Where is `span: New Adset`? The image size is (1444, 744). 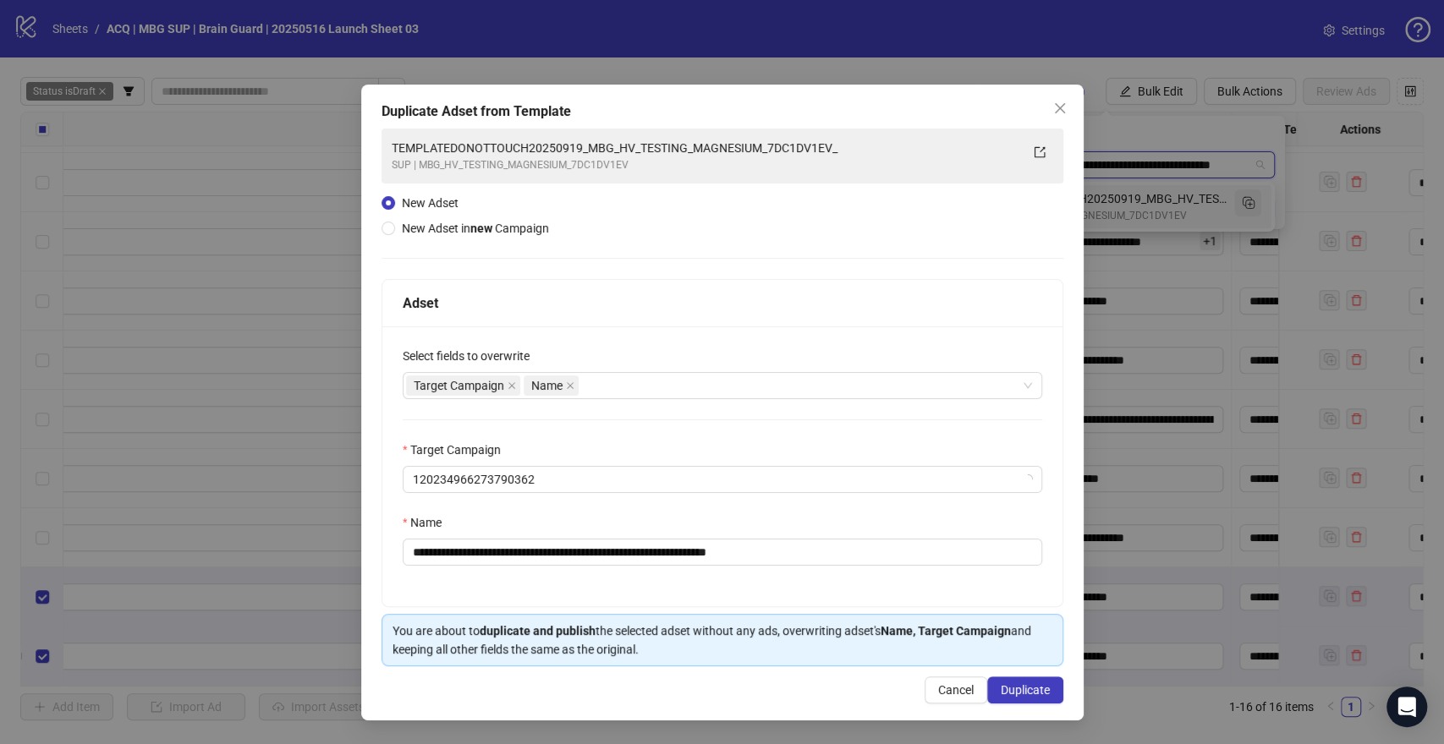 span: New Adset is located at coordinates (430, 203).